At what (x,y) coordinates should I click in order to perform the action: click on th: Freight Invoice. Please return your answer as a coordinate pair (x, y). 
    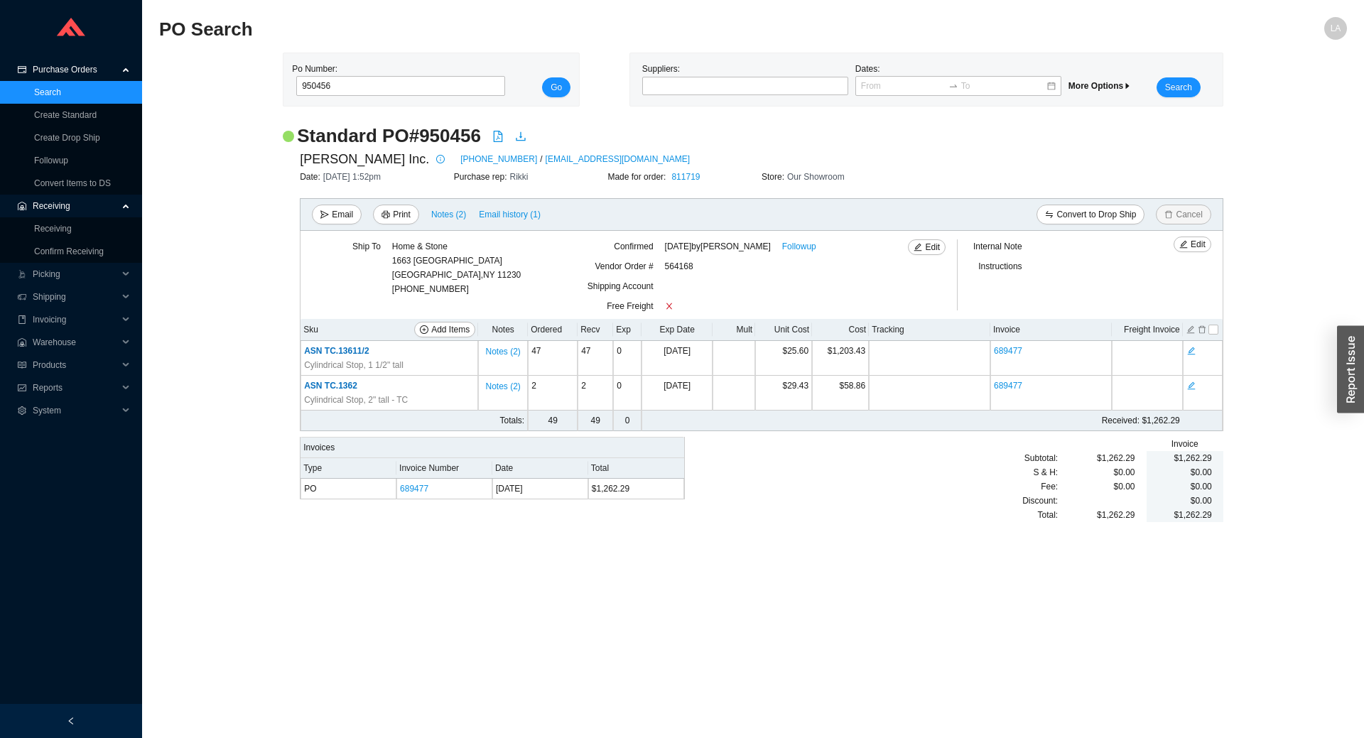
    Looking at the image, I should click on (1147, 330).